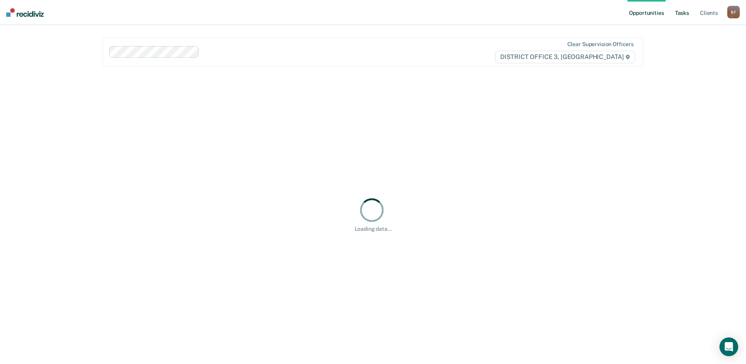 Image resolution: width=746 pixels, height=364 pixels. Describe the element at coordinates (729, 346) in the screenshot. I see `div: Open Intercom Messenger` at that location.